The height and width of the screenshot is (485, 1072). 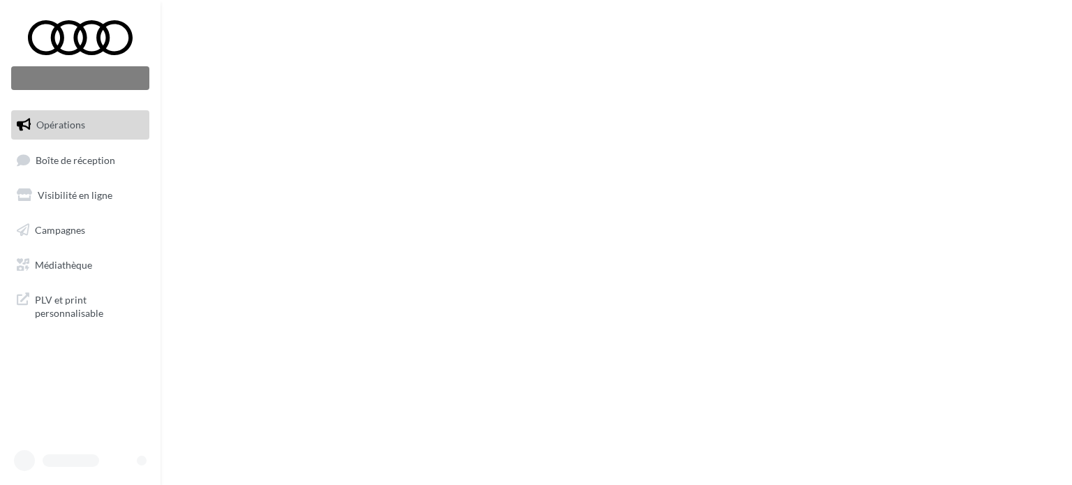 What do you see at coordinates (75, 159) in the screenshot?
I see `span: Boîte de réception` at bounding box center [75, 159].